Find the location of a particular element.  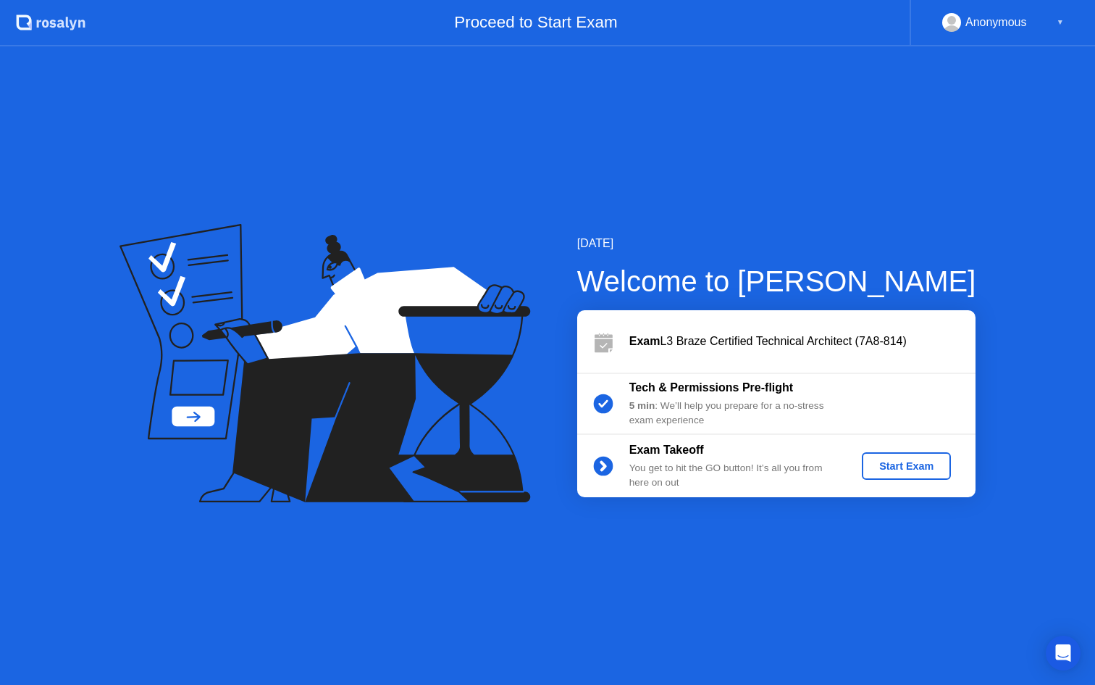

div: You get to hit the GO button! It’s all you from here on out is located at coordinates (734, 475).